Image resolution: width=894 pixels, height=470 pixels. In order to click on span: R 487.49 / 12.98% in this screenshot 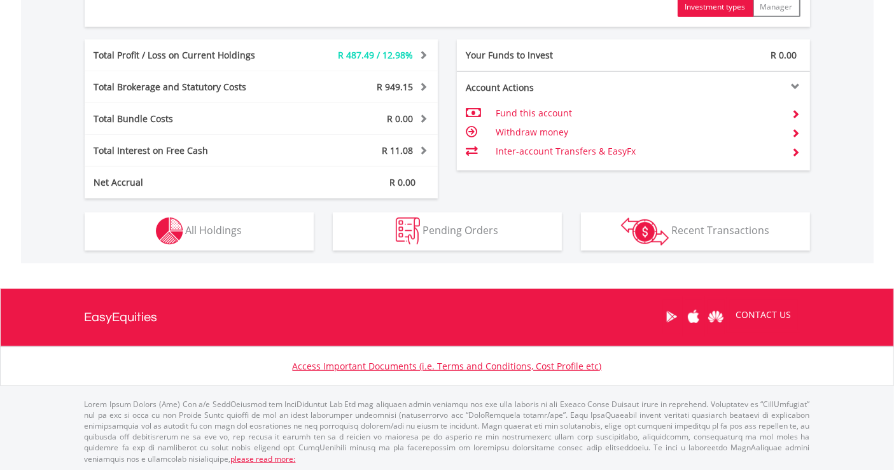, I will do `click(376, 55)`.